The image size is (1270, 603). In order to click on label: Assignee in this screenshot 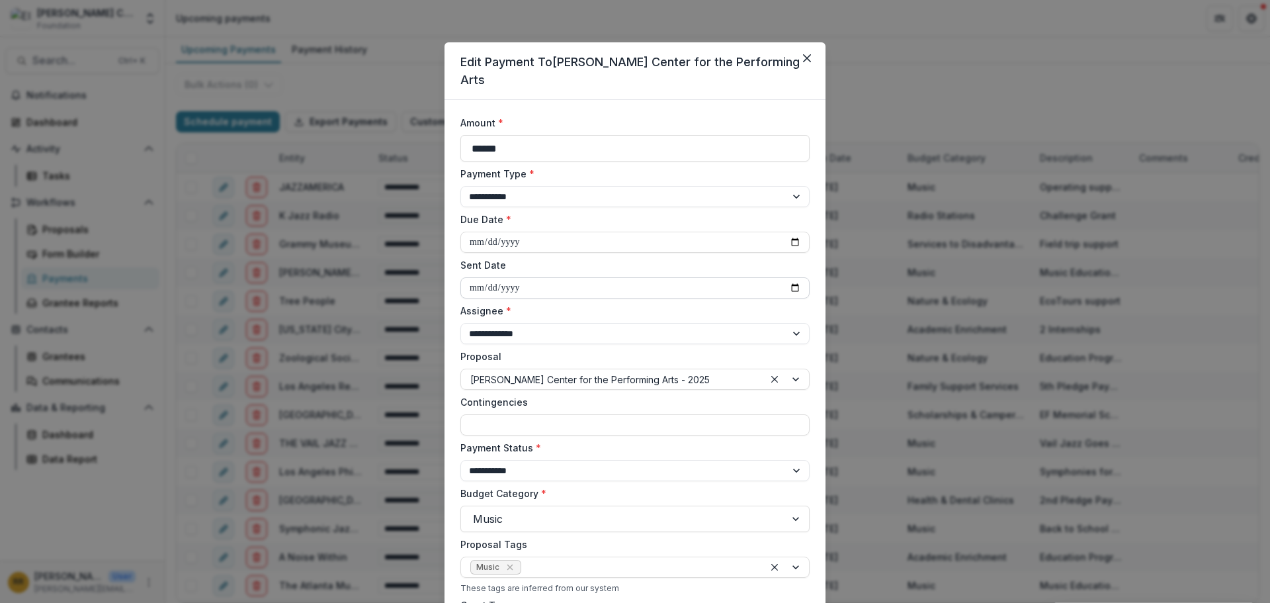, I will do `click(631, 310)`.